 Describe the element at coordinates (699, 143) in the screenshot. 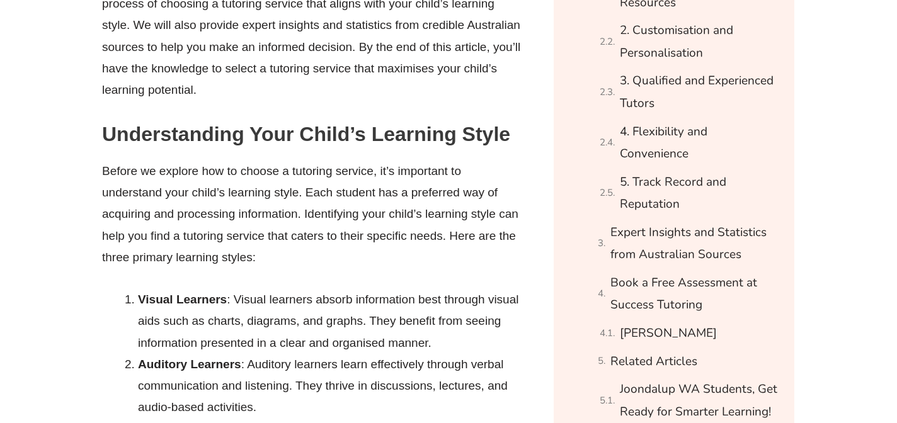

I see `a: 4. Flexibility and Convenience` at that location.